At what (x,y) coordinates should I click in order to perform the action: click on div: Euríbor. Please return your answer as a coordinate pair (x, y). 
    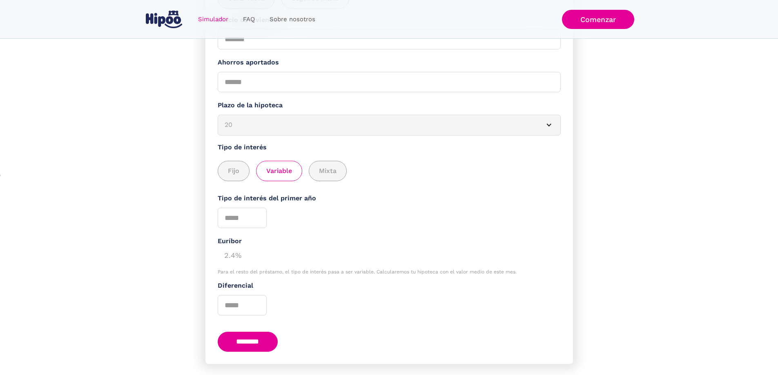
    Looking at the image, I should click on (389, 241).